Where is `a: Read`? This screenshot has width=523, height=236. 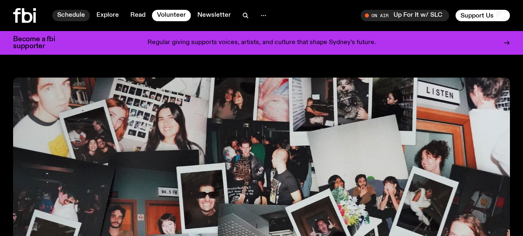
a: Read is located at coordinates (138, 16).